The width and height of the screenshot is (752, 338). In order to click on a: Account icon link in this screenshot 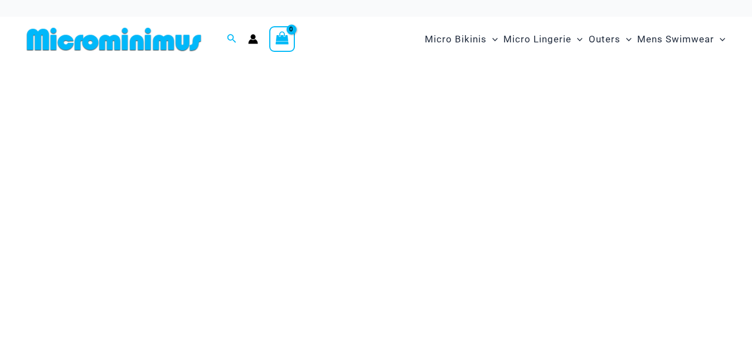, I will do `click(253, 39)`.